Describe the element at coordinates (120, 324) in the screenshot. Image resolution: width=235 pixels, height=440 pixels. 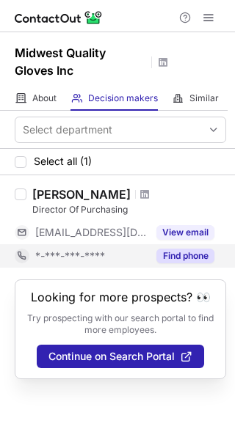
I see `p: Try prospecting with our search portal to find more employees.` at that location.